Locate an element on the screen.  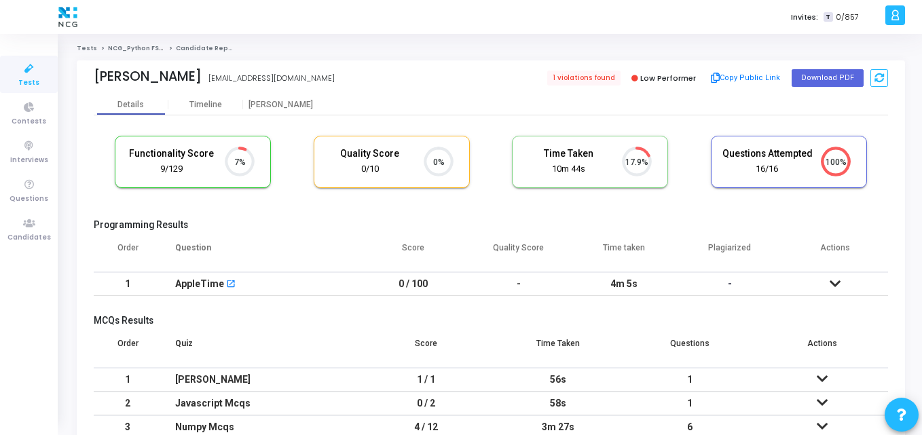
label: Invites: is located at coordinates (805, 17).